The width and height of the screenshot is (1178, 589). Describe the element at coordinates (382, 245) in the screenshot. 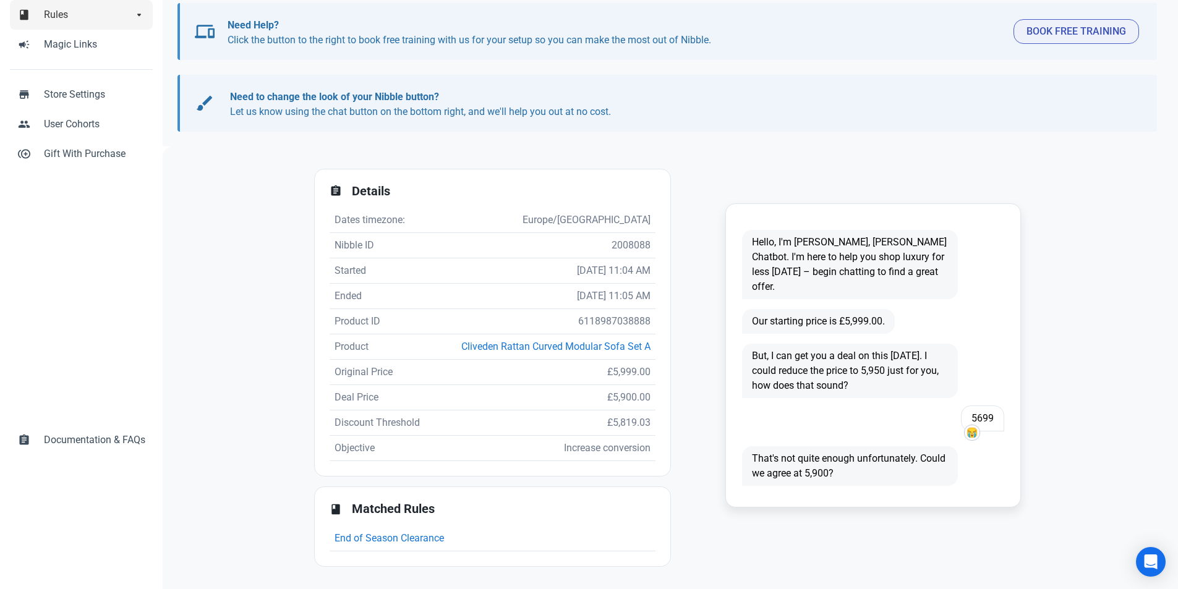

I see `td: Nibble ID` at that location.